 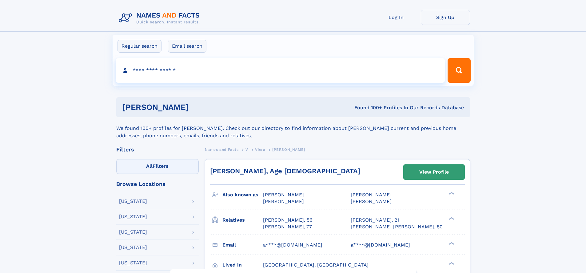 What do you see at coordinates (161, 18) in the screenshot?
I see `img: Logo Names and Facts` at bounding box center [161, 18].